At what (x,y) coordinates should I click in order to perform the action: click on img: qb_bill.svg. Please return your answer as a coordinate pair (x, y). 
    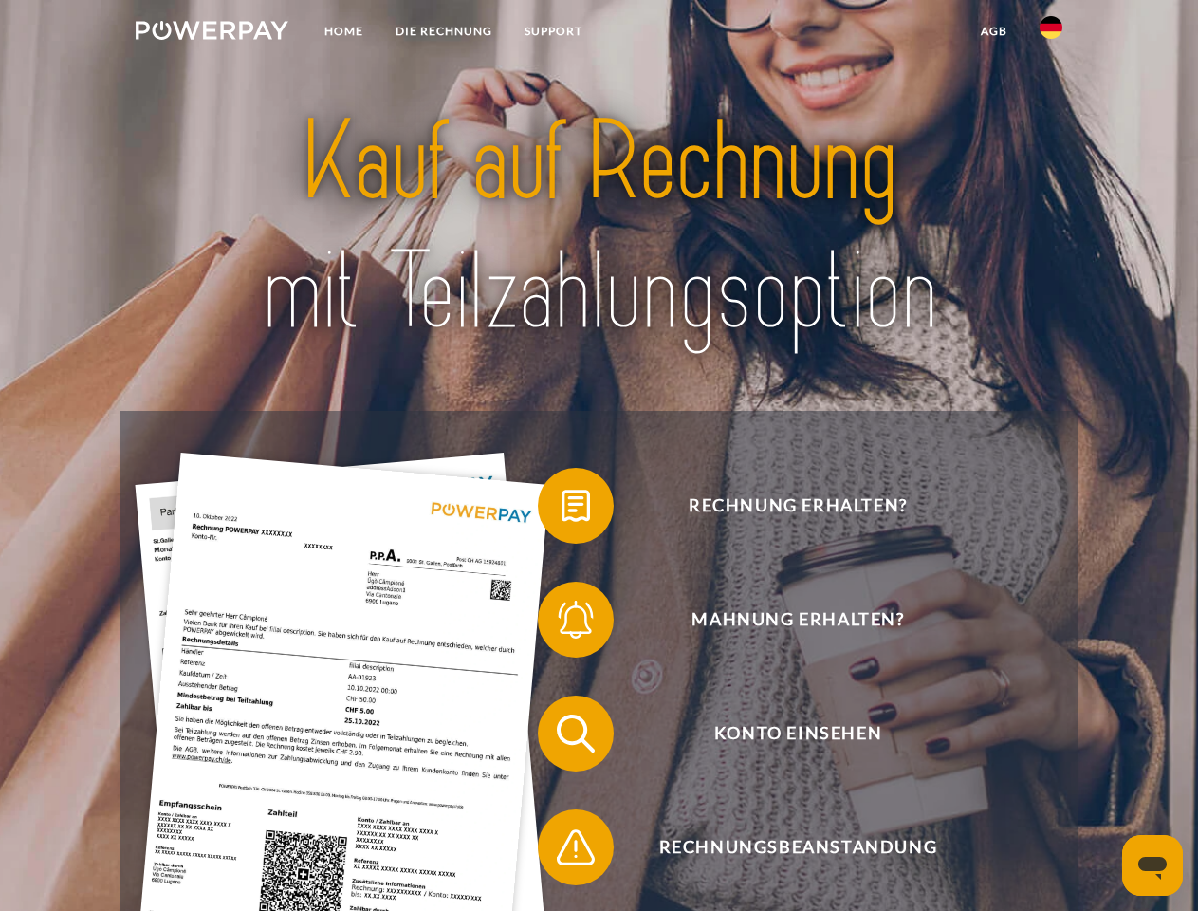
    Looking at the image, I should click on (576, 506).